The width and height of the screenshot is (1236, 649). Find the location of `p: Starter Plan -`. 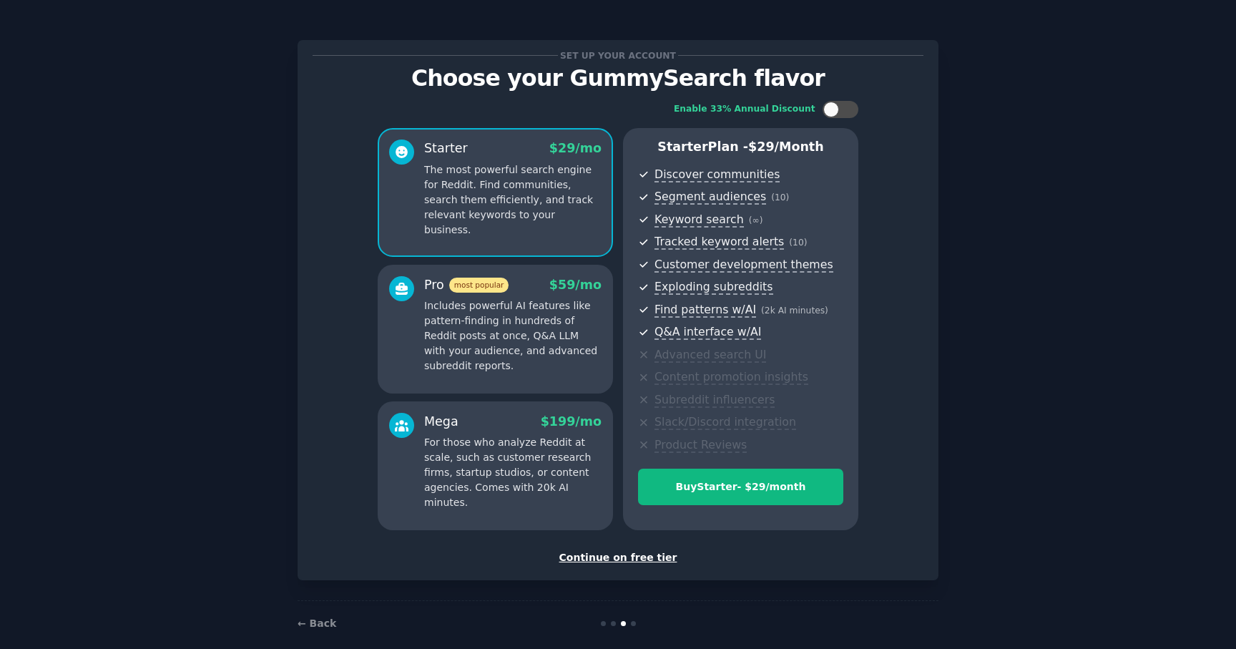

p: Starter Plan - is located at coordinates (740, 147).